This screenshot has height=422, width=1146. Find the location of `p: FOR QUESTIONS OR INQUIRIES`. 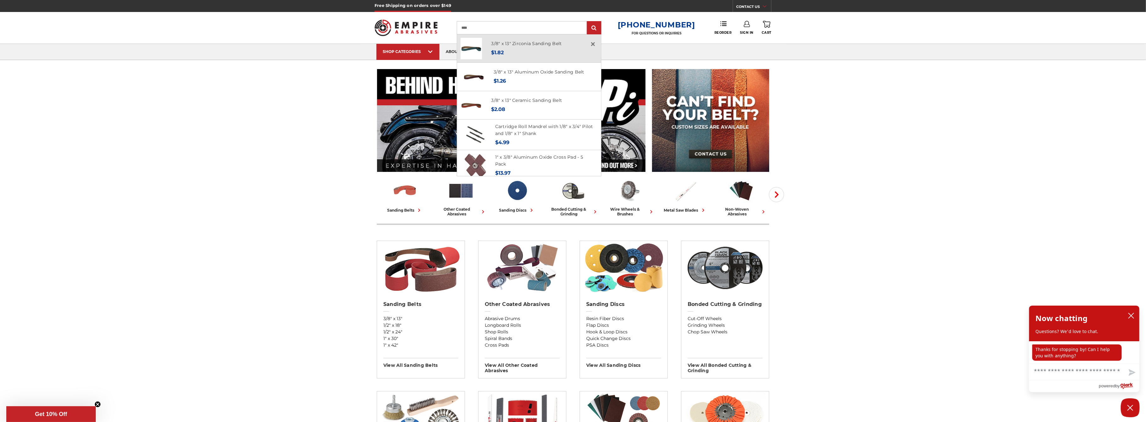

p: FOR QUESTIONS OR INQUIRIES is located at coordinates (657, 33).